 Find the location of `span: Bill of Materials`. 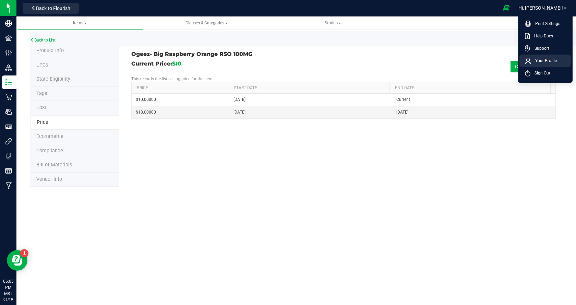

span: Bill of Materials is located at coordinates (54, 165).